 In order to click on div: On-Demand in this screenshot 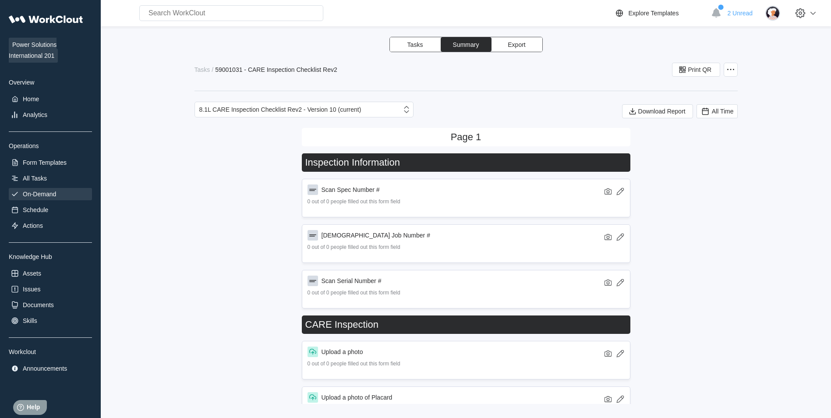, I will do `click(39, 194)`.